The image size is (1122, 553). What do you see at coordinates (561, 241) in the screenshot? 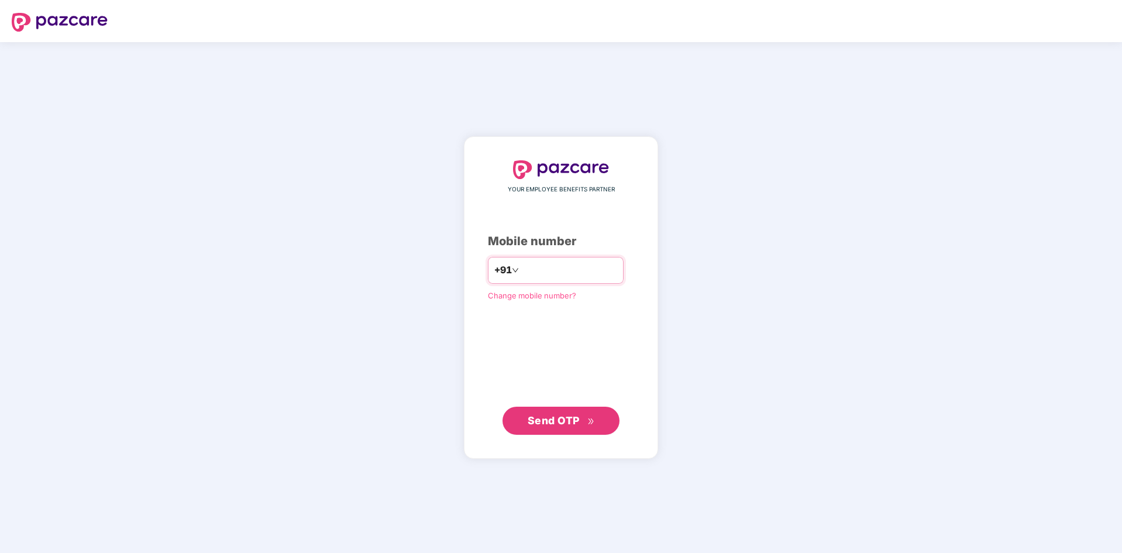
I see `div: Mobile number` at bounding box center [561, 241].